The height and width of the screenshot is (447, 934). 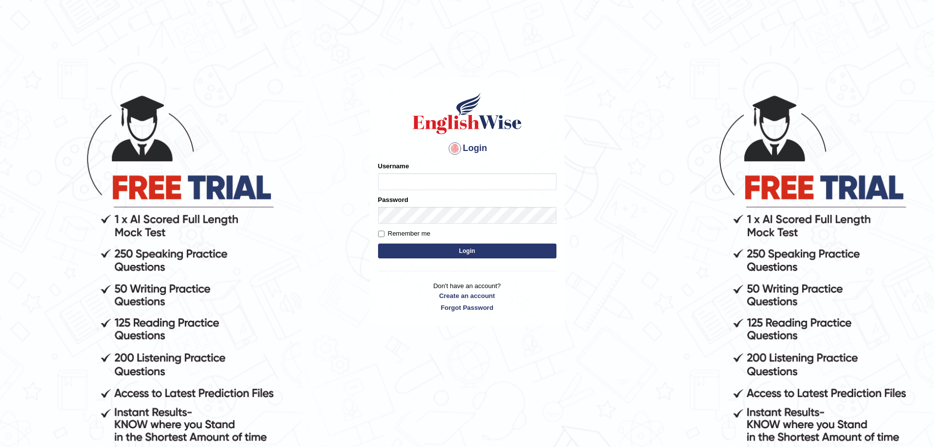 What do you see at coordinates (467, 149) in the screenshot?
I see `h4: Login` at bounding box center [467, 149].